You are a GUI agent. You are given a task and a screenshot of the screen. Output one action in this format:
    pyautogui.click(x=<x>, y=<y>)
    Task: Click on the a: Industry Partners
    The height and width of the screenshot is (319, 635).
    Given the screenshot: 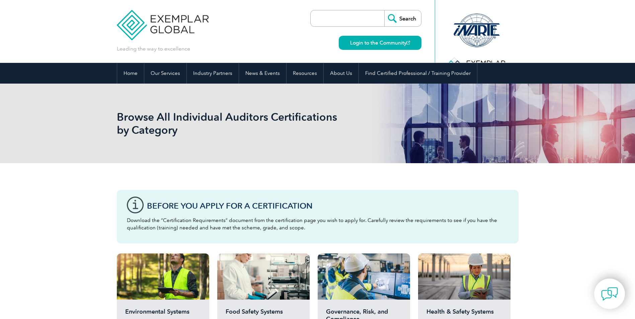 What is the action you would take?
    pyautogui.click(x=212, y=73)
    